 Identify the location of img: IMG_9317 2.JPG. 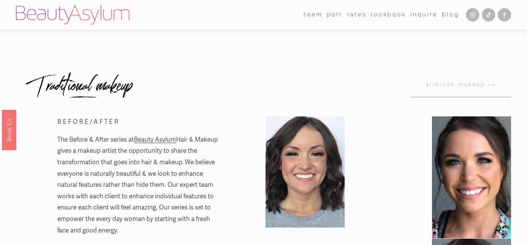
(305, 172).